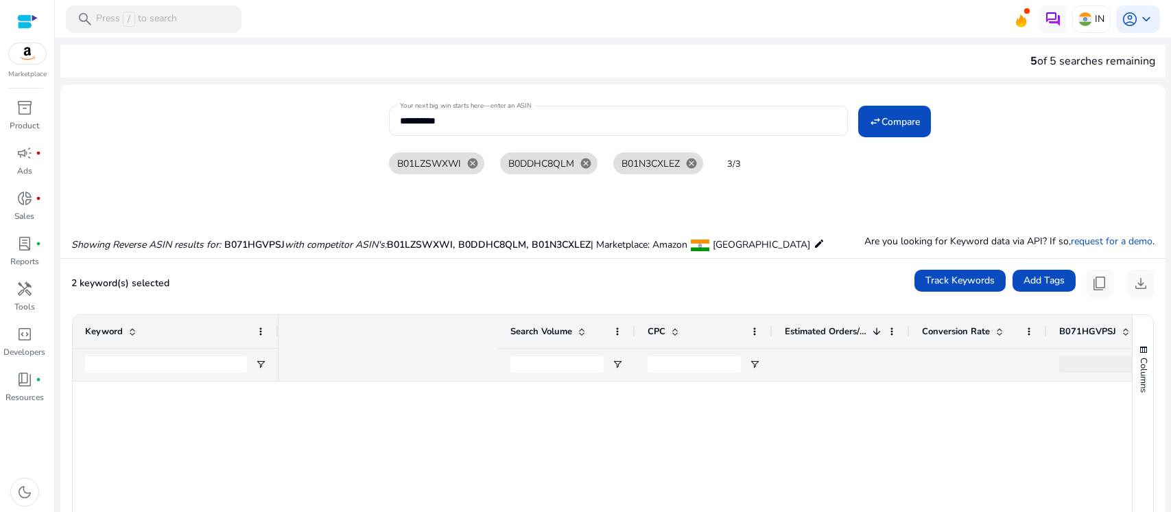  What do you see at coordinates (25, 108) in the screenshot?
I see `span: inventory_2` at bounding box center [25, 108].